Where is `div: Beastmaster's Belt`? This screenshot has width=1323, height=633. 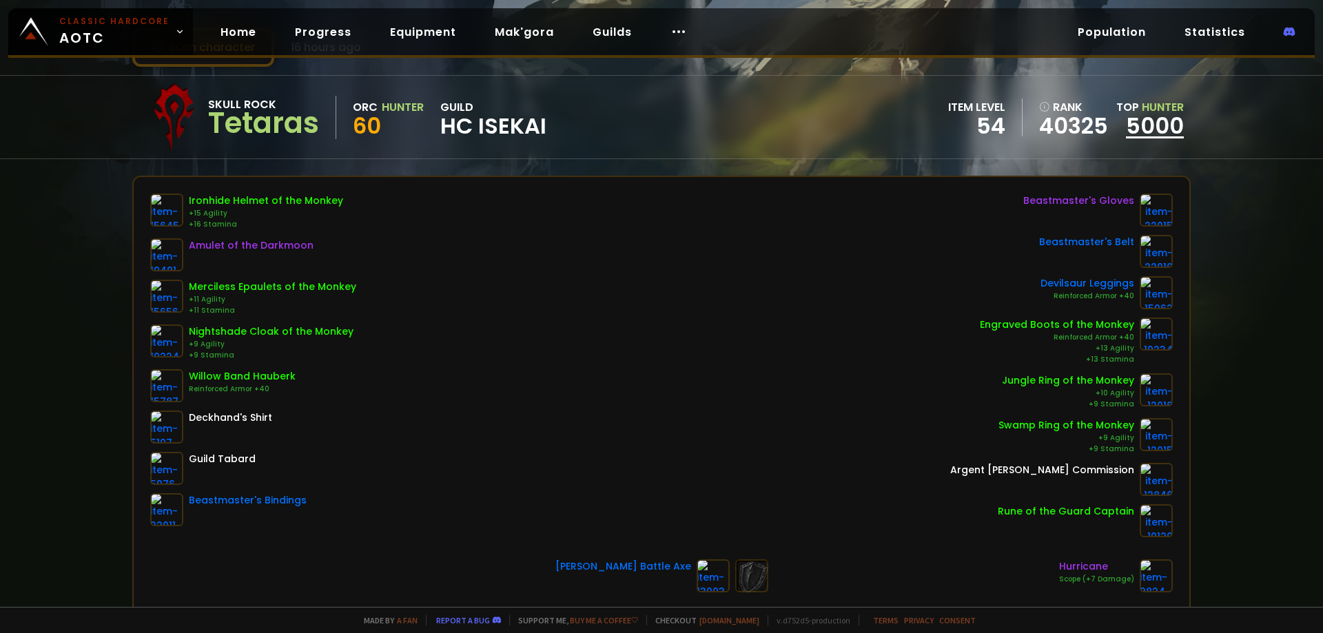
div: Beastmaster's Belt is located at coordinates (1087, 242).